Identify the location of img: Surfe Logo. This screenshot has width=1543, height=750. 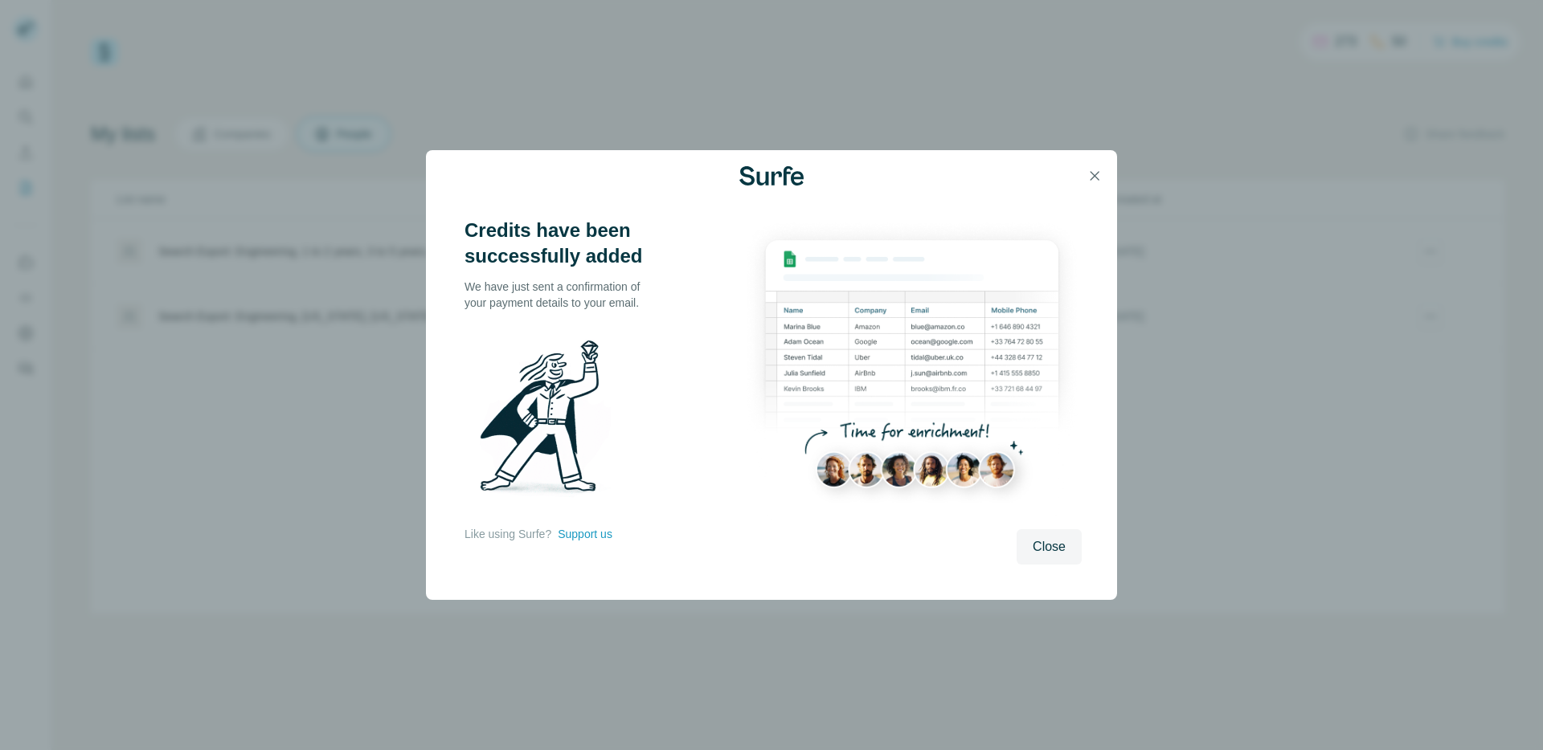
(771, 176).